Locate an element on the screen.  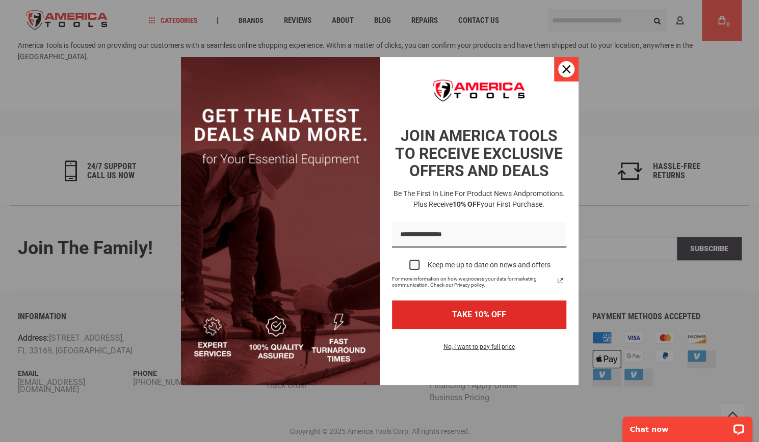
strong: JOIN AMERICA TOOLS TO RECEIVE EXCLUSIVE OFFERS AND DEALS is located at coordinates (478, 153).